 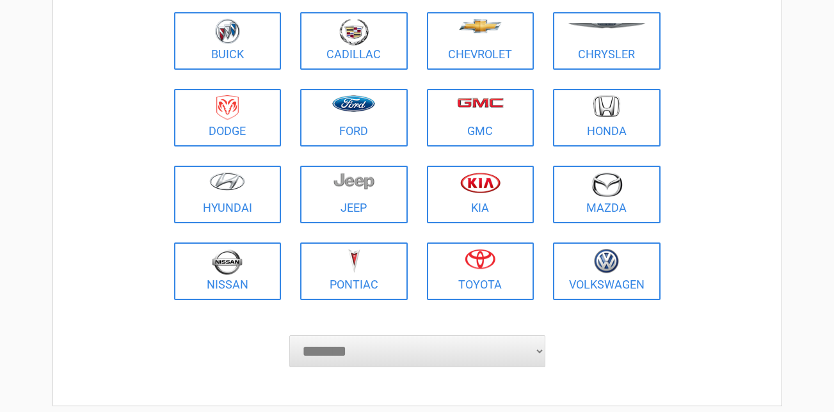 What do you see at coordinates (481, 195) in the screenshot?
I see `a: Kia` at bounding box center [481, 195].